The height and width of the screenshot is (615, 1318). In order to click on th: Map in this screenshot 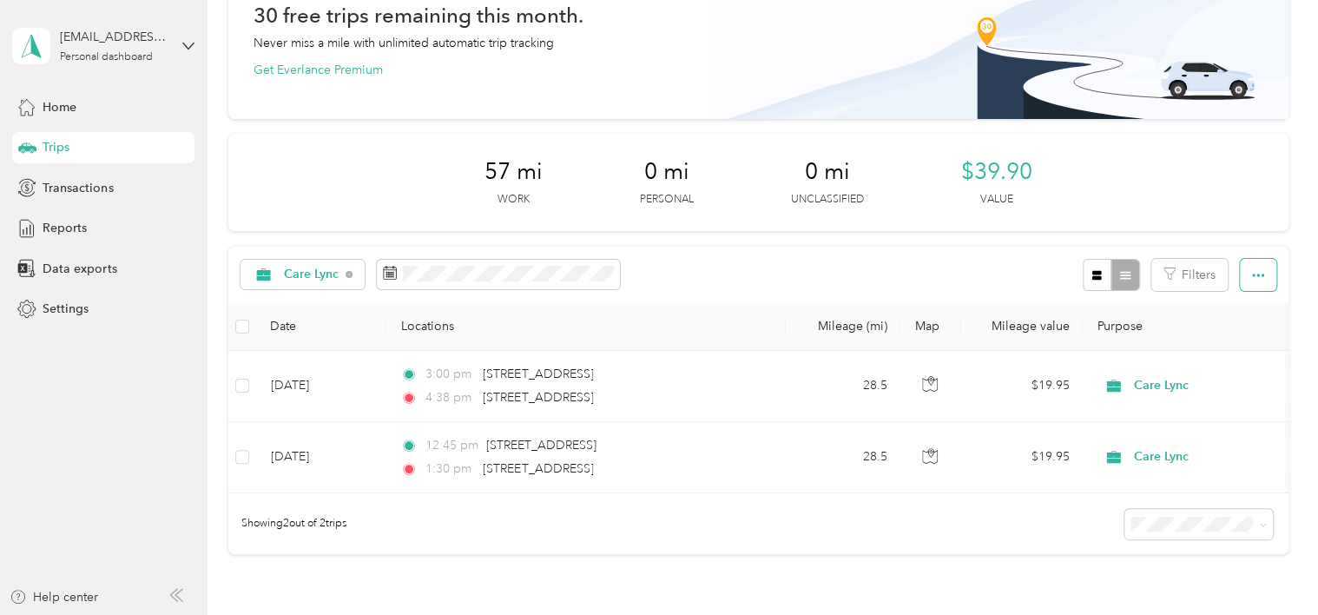, I will do `click(930, 326)`.